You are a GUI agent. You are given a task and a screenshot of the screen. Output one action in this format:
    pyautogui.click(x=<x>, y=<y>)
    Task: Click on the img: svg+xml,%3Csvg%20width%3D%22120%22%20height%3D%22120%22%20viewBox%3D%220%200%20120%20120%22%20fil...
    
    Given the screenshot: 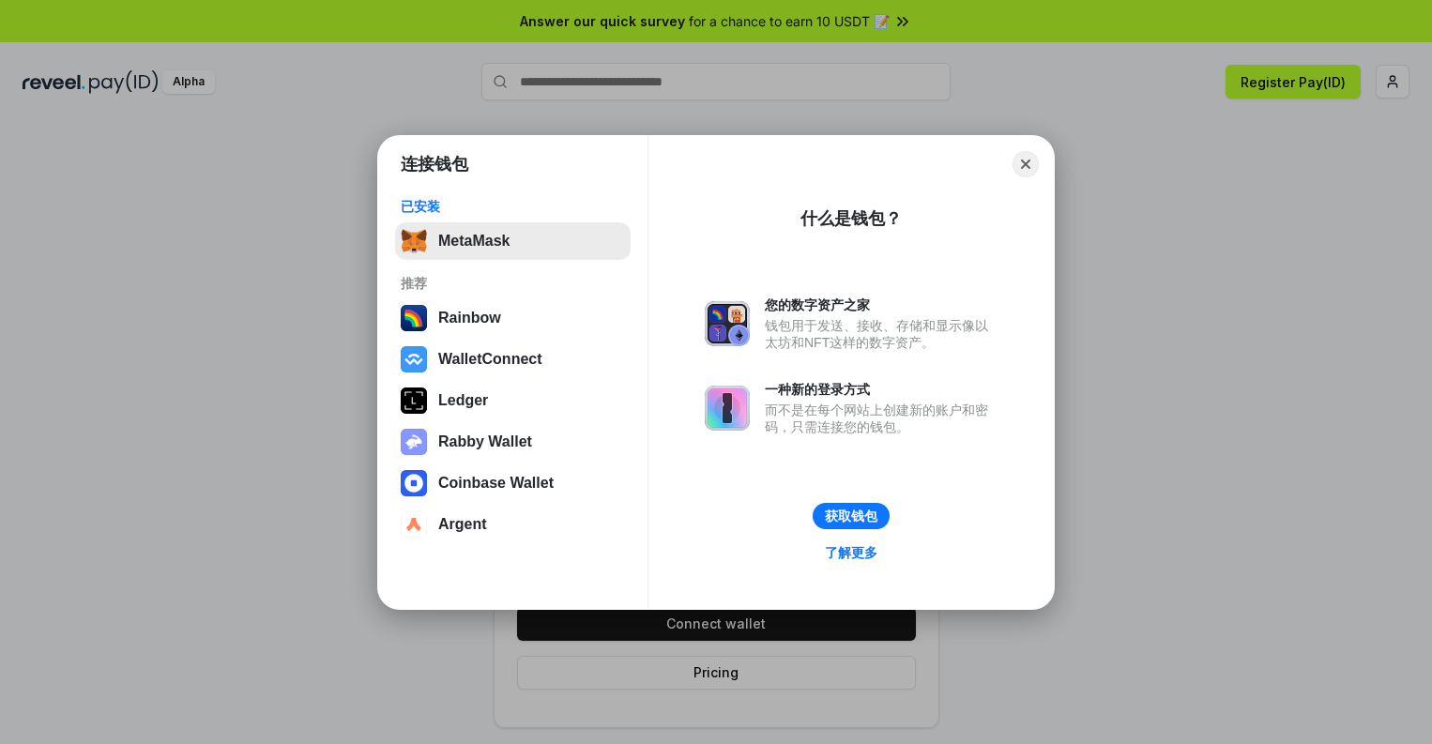 What is the action you would take?
    pyautogui.click(x=414, y=318)
    